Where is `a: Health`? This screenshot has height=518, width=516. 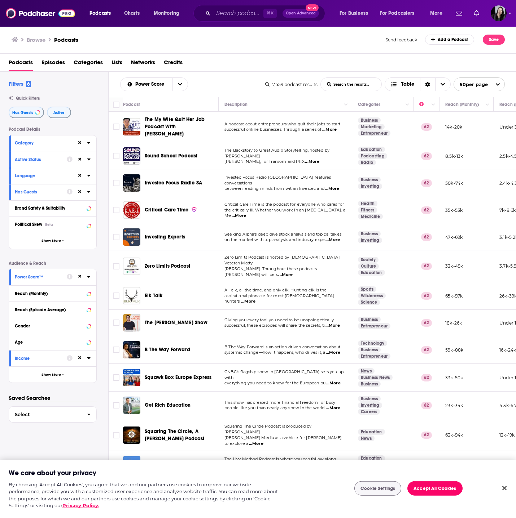 a: Health is located at coordinates (367, 204).